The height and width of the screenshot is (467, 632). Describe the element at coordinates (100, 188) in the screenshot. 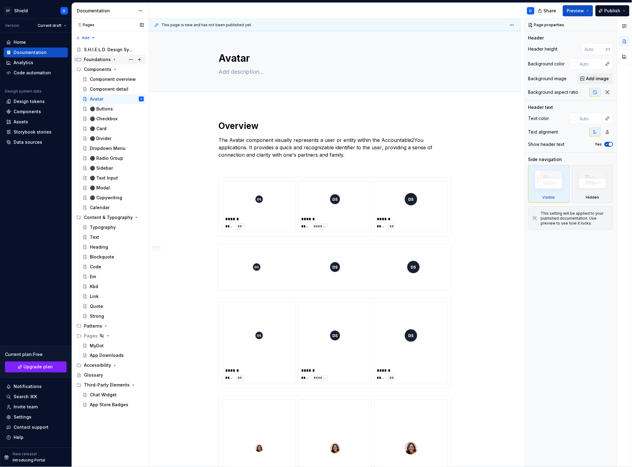

I see `div: ⚫️ Modal` at that location.